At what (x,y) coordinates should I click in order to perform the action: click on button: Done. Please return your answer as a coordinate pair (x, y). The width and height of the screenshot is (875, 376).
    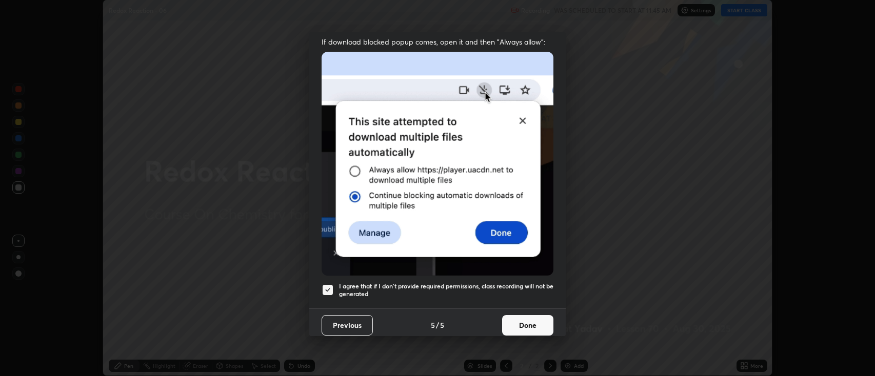
    Looking at the image, I should click on (527, 326).